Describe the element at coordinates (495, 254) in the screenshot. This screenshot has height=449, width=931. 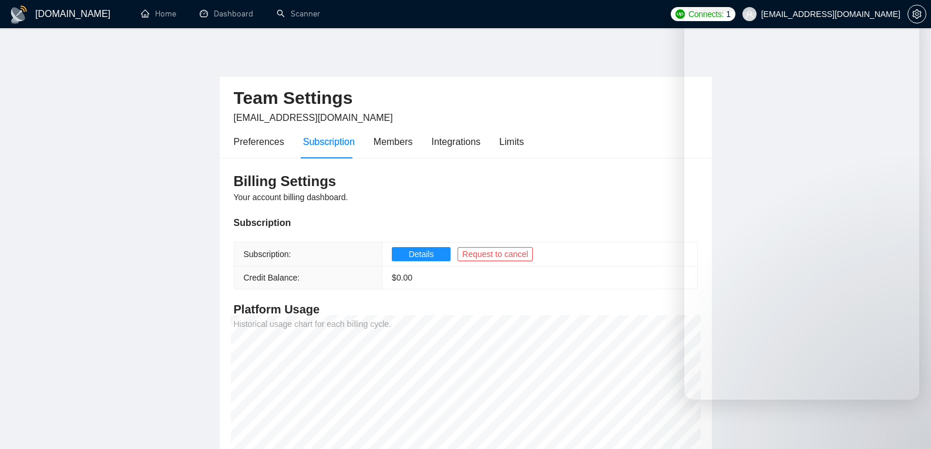
I see `button: Request to cancel` at that location.